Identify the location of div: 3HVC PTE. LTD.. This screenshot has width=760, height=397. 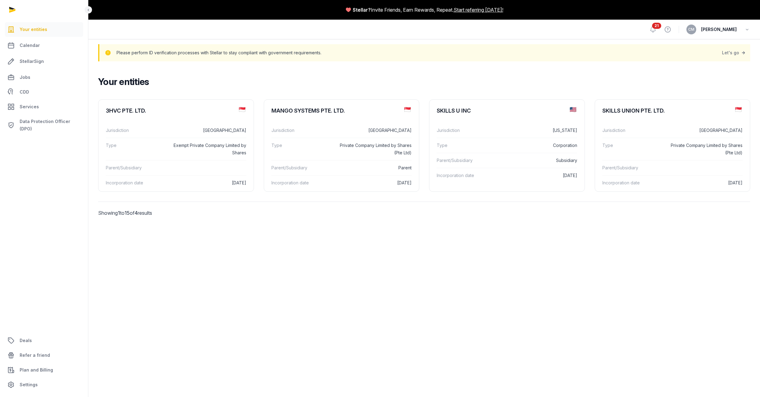
(126, 111).